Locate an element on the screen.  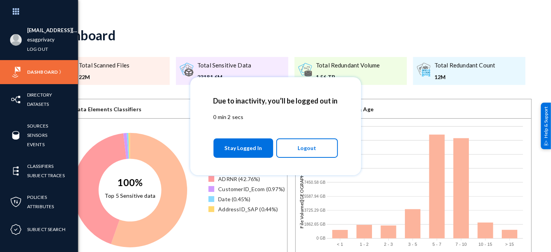
span: Stay Logged In is located at coordinates (243, 148).